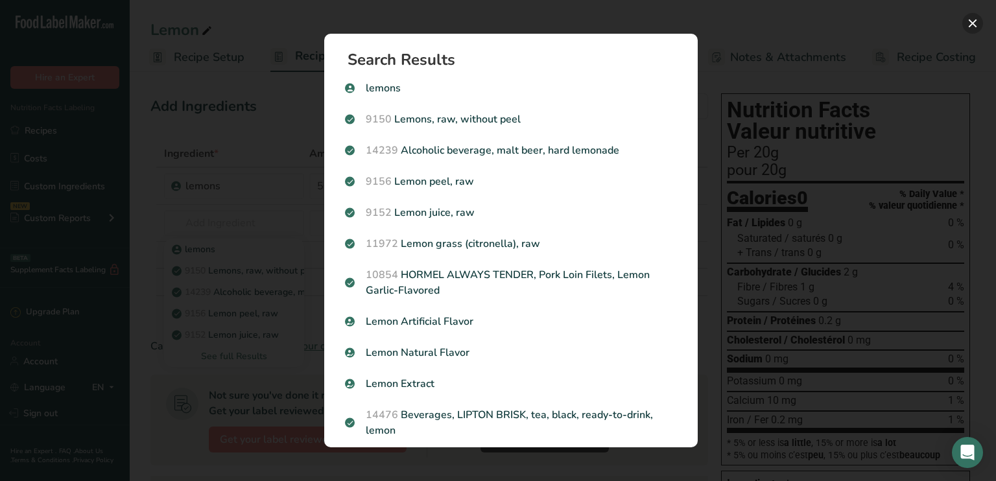 The image size is (996, 481). I want to click on span: 11972, so click(382, 244).